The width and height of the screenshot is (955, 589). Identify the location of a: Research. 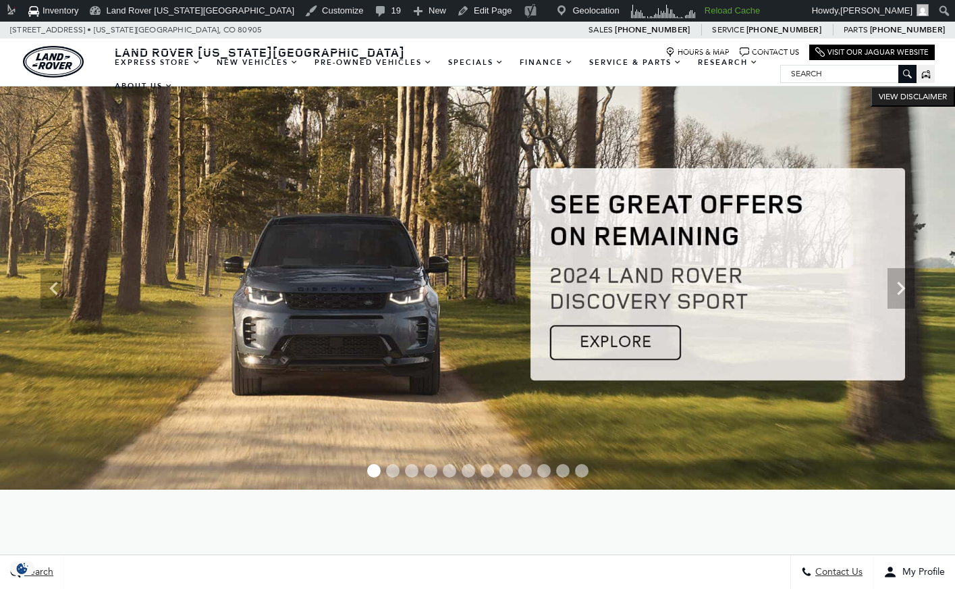
(728, 62).